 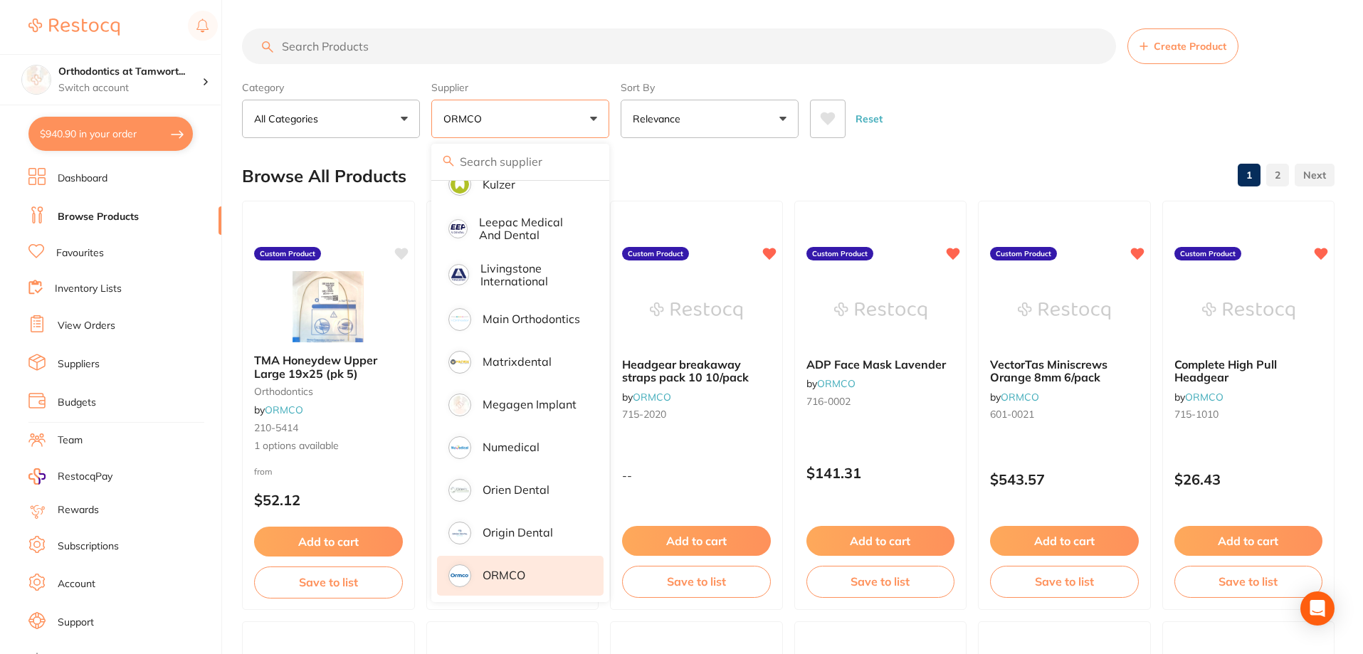 I want to click on div: Open Intercom Messenger, so click(x=1317, y=608).